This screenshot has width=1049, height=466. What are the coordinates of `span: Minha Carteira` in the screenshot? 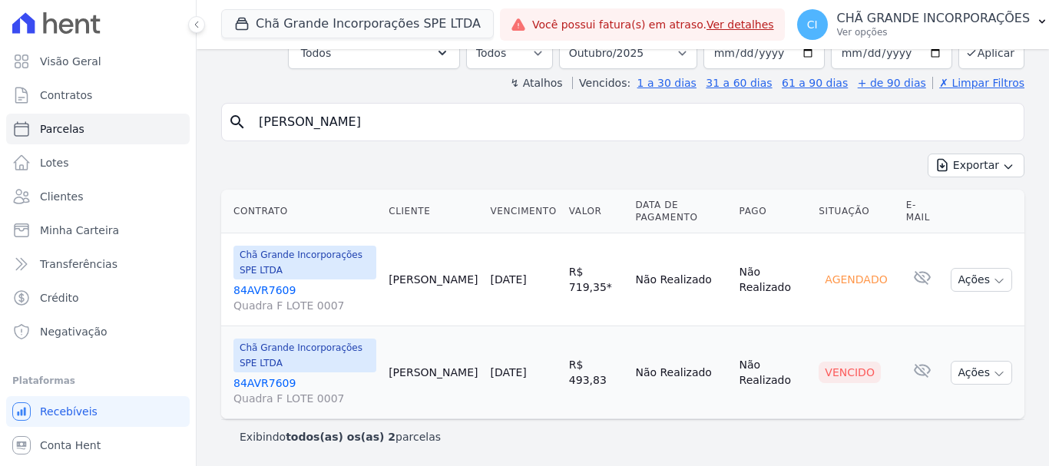 It's located at (79, 230).